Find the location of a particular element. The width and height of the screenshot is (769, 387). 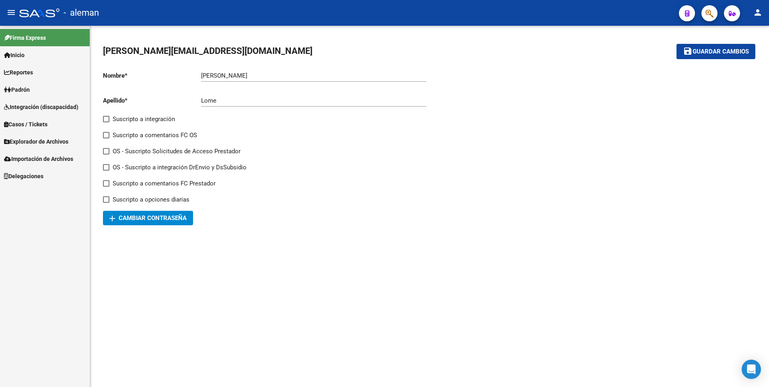

span: Firma Express is located at coordinates (25, 38).